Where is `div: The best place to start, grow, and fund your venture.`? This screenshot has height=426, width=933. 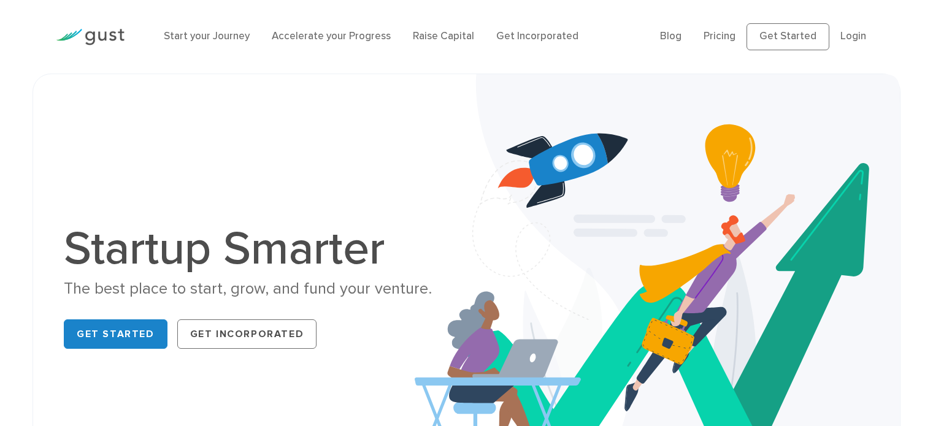 div: The best place to start, grow, and fund your venture. is located at coordinates (260, 289).